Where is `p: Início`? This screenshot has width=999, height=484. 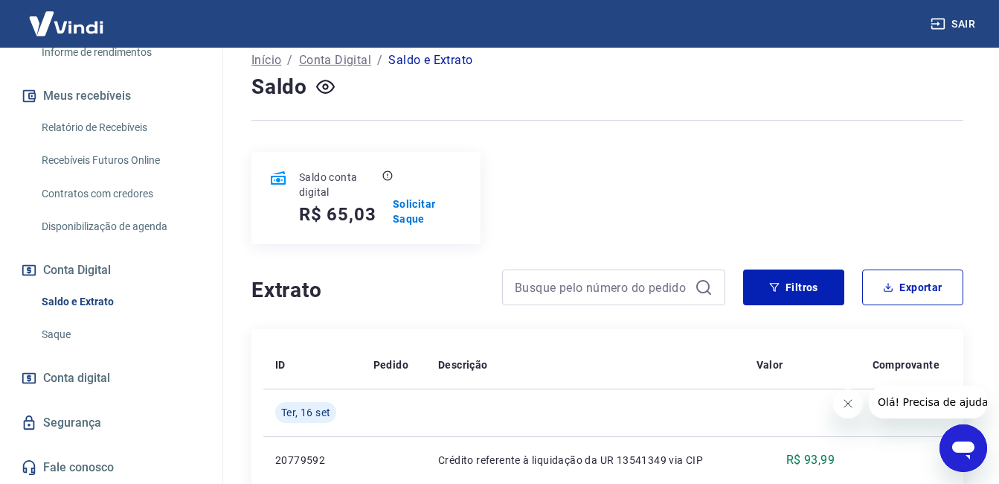 p: Início is located at coordinates (266, 60).